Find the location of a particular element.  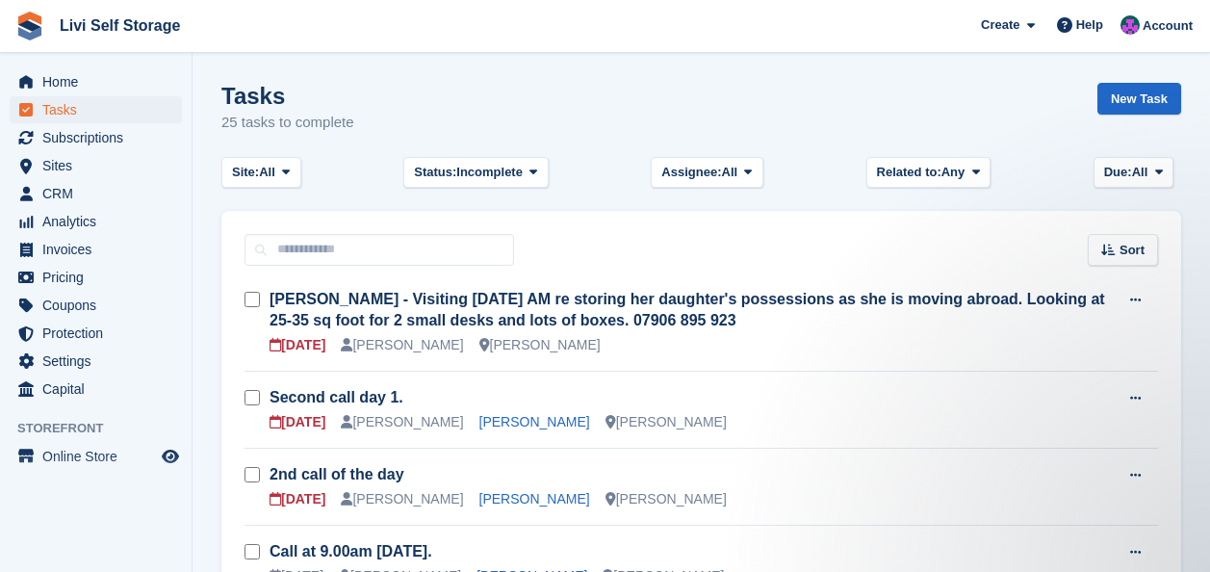

span: Status: is located at coordinates (435, 172).